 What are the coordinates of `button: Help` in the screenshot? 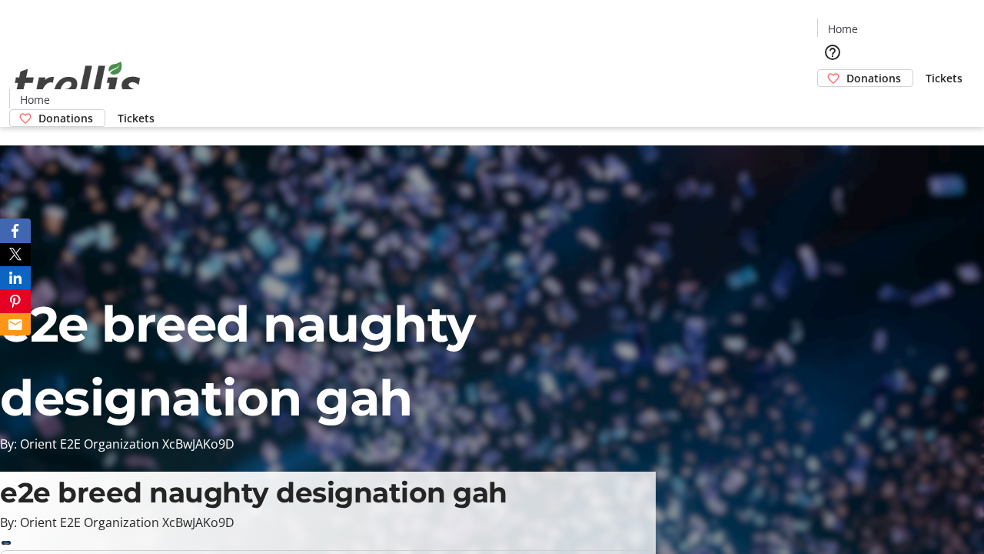 It's located at (833, 52).